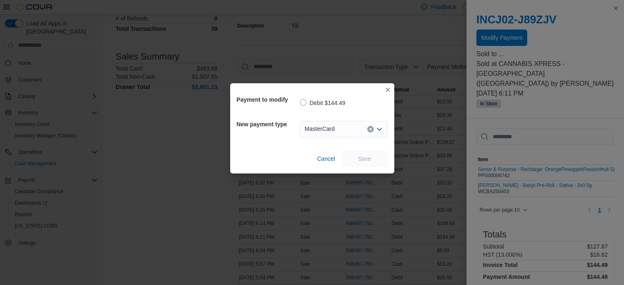  I want to click on input: Accessible screen reader label, so click(338, 129).